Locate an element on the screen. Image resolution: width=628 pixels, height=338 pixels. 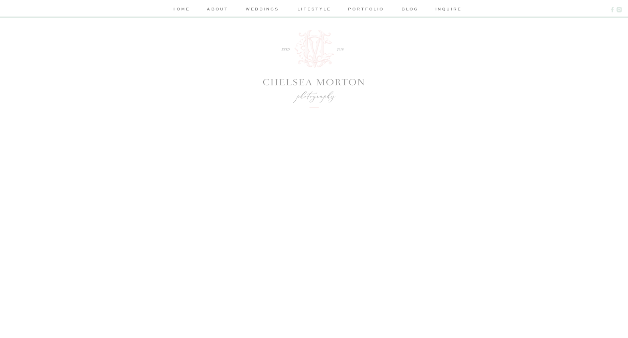
a: inquire is located at coordinates (447, 10).